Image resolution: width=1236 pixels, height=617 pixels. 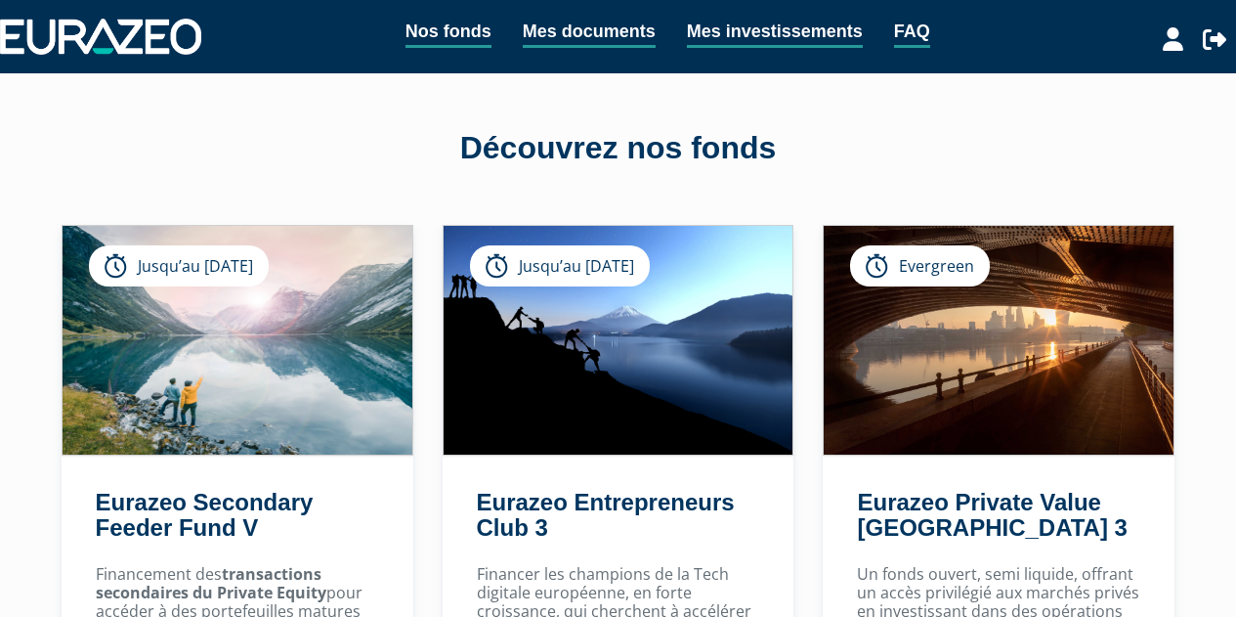 What do you see at coordinates (237, 340) in the screenshot?
I see `img: Eurazeo Secondary Feeder Fund V` at bounding box center [237, 340].